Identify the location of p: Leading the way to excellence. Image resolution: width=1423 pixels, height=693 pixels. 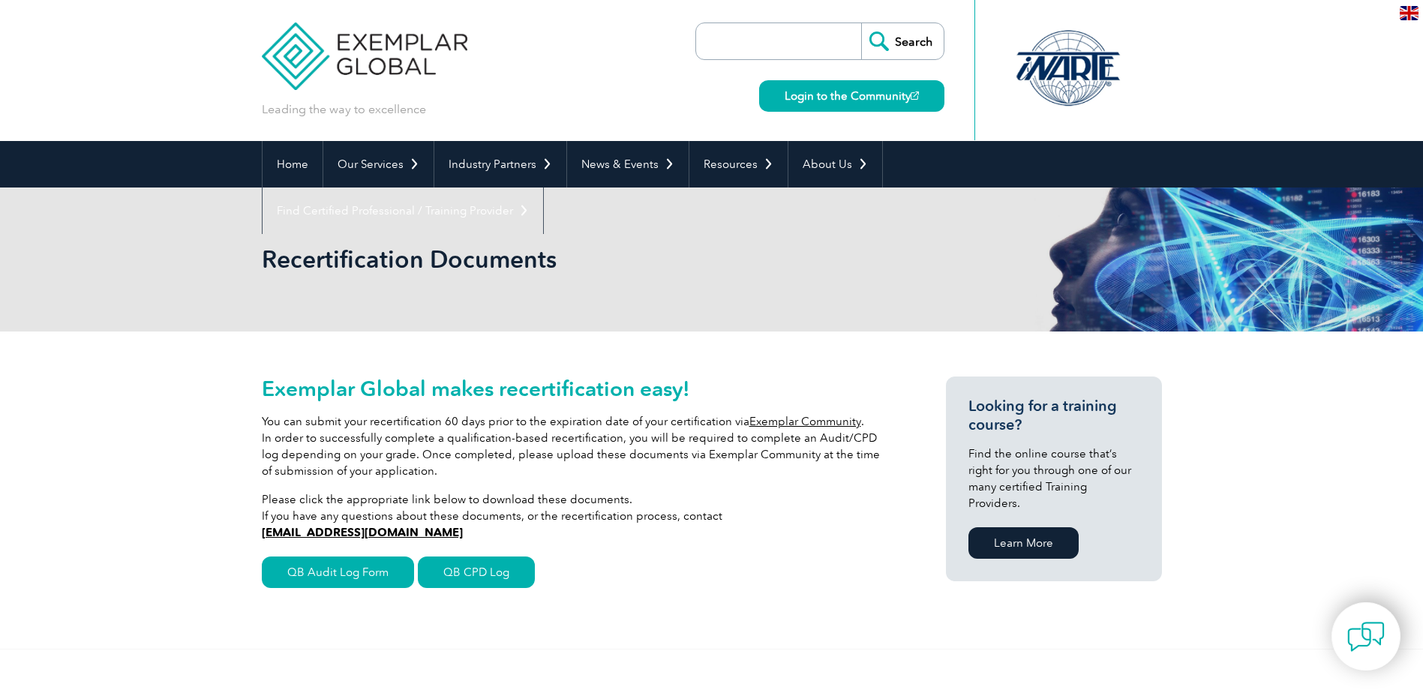
(343, 109).